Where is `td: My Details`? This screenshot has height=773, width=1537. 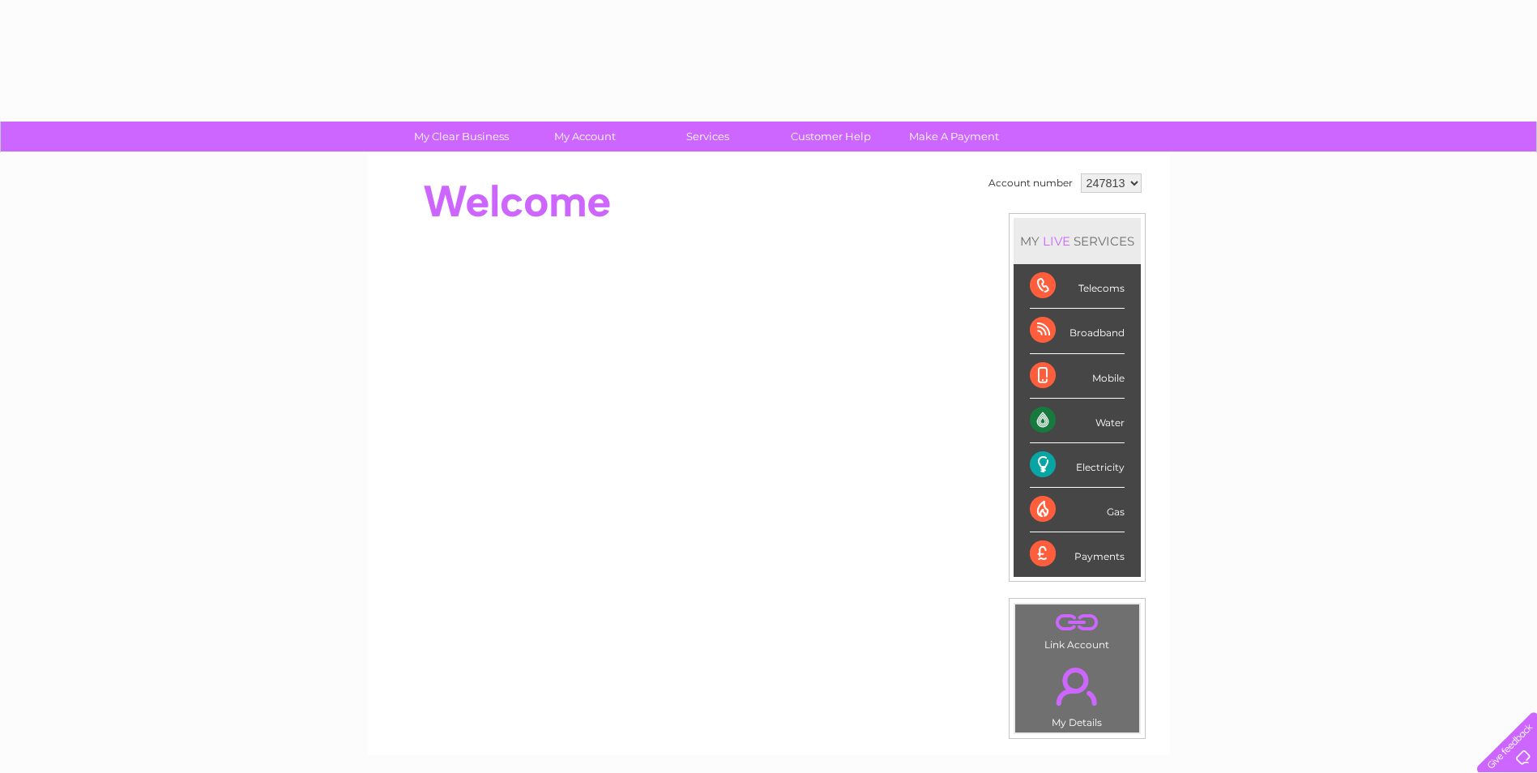 td: My Details is located at coordinates (1077, 693).